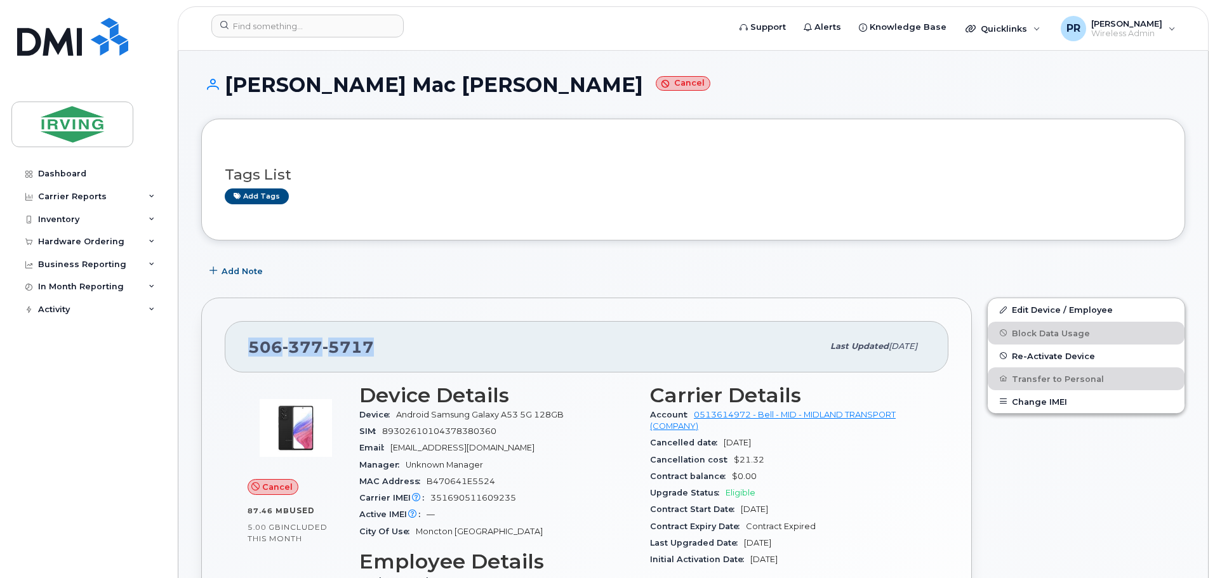  What do you see at coordinates (697, 526) in the screenshot?
I see `span: Contract Expiry Date` at bounding box center [697, 526].